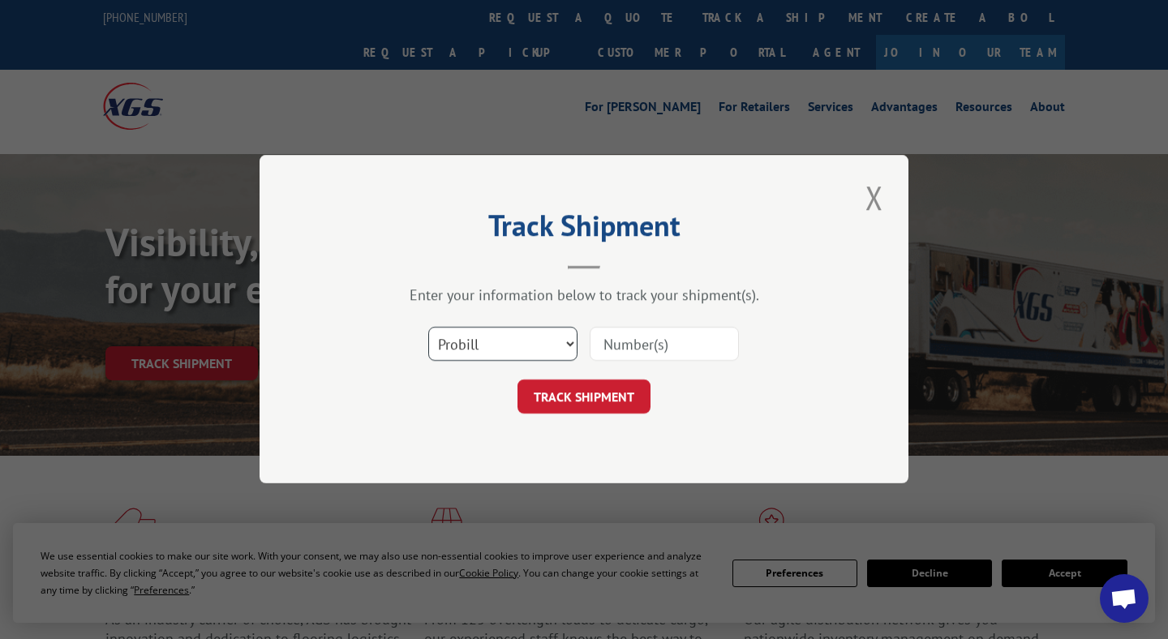 This screenshot has width=1168, height=639. Describe the element at coordinates (584, 397) in the screenshot. I see `button: TRACK SHIPMENT` at that location.